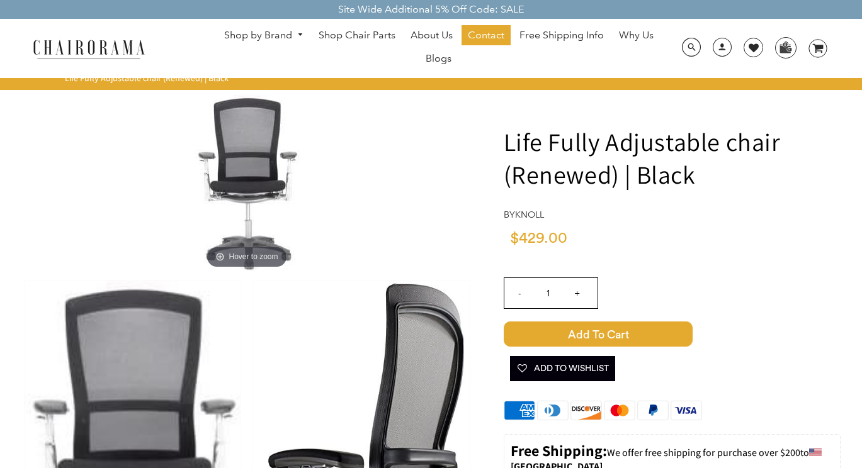 The height and width of the screenshot is (468, 862). Describe the element at coordinates (672, 334) in the screenshot. I see `button: Add to Cart` at that location.